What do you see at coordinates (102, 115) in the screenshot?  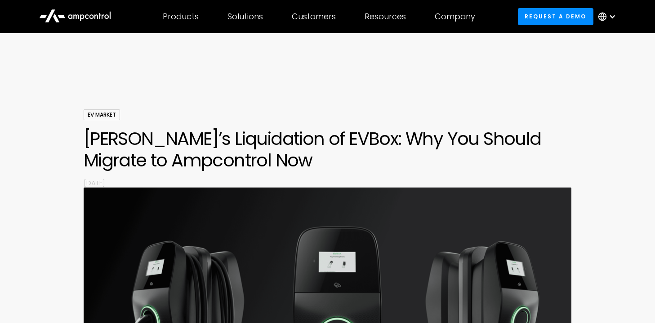 I see `div: EV Market` at bounding box center [102, 115].